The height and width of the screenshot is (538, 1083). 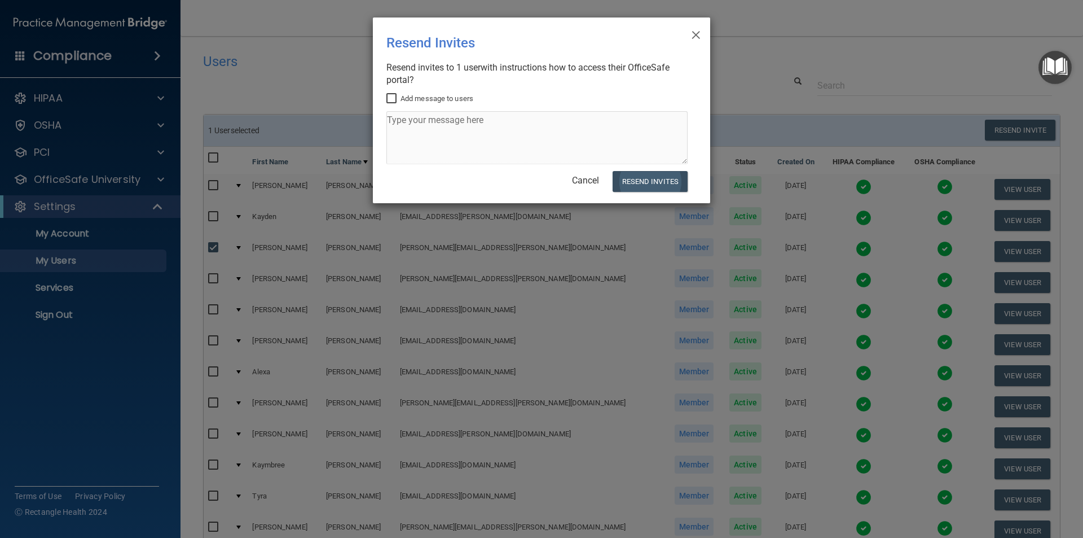 I want to click on div: Resend invites to 1 user with instructions how to access their OfficeSafe portal?, so click(x=537, y=74).